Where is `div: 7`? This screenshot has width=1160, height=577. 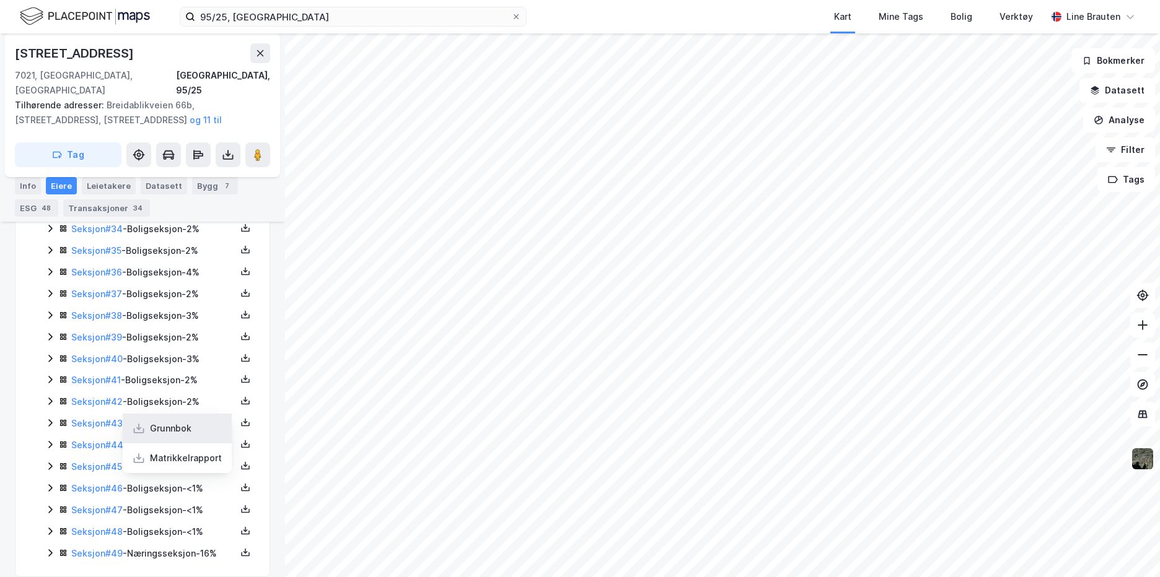 div: 7 is located at coordinates (227, 186).